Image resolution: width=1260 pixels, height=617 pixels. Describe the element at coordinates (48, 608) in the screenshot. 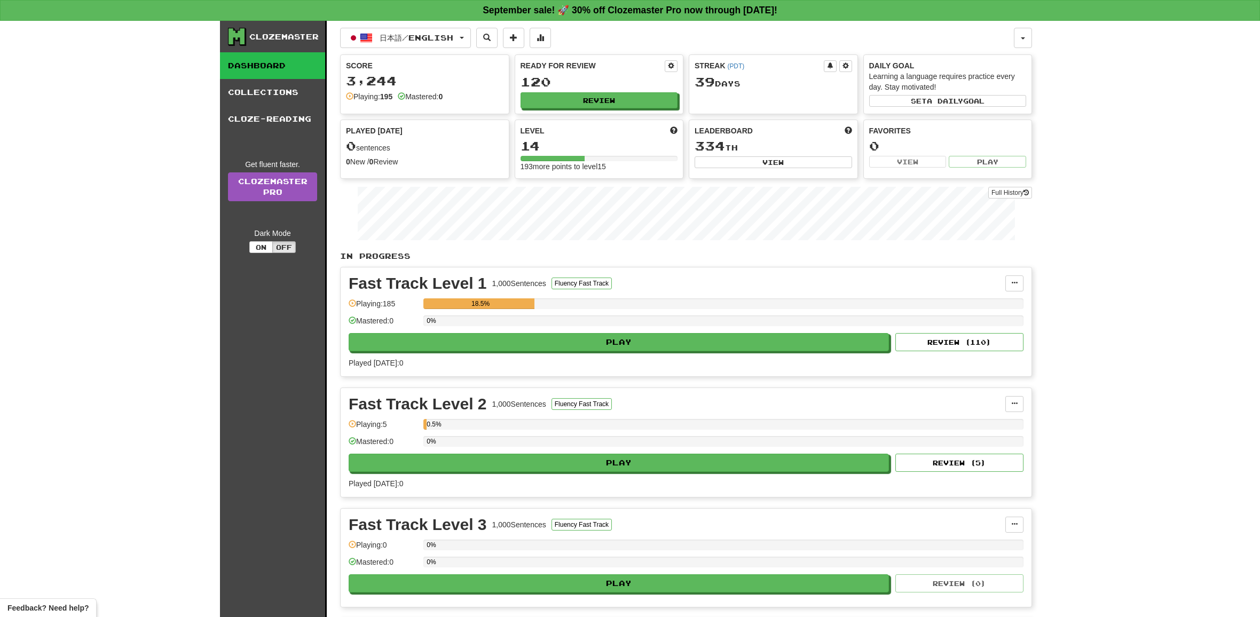

I see `span: Open feedback widget` at that location.